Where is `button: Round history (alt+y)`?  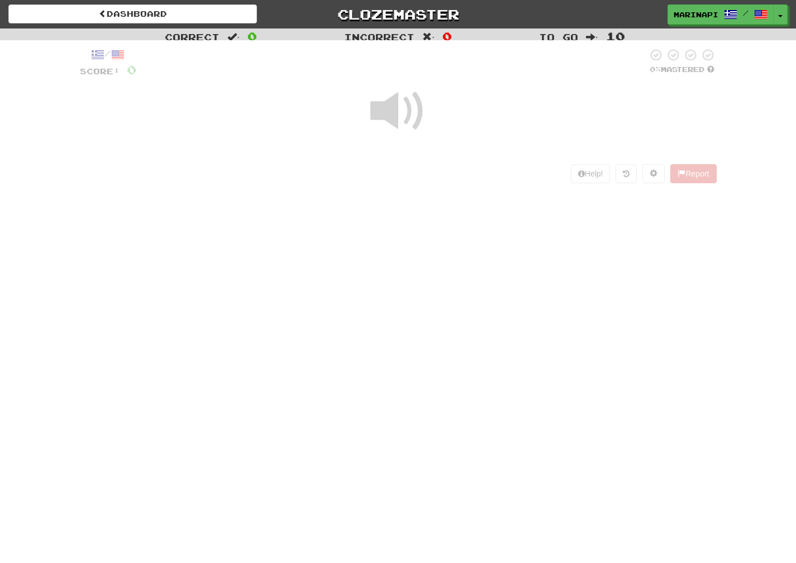 button: Round history (alt+y) is located at coordinates (626, 174).